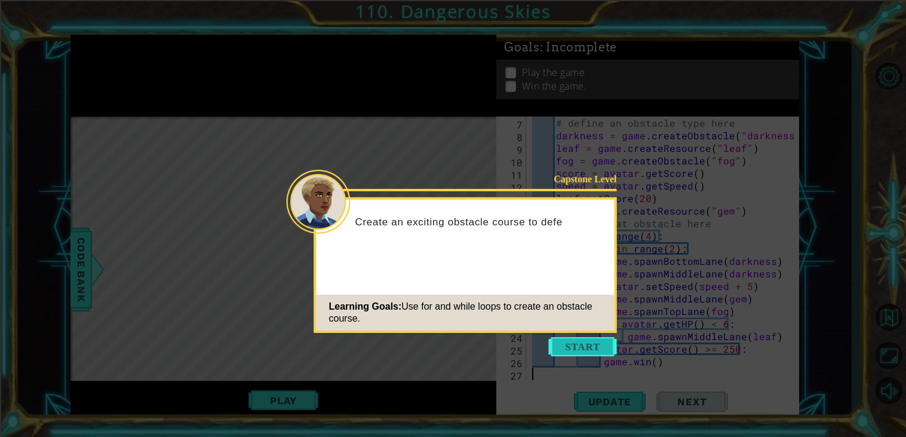 This screenshot has height=437, width=906. What do you see at coordinates (453, 75) in the screenshot?
I see `div: Rename` at bounding box center [453, 75].